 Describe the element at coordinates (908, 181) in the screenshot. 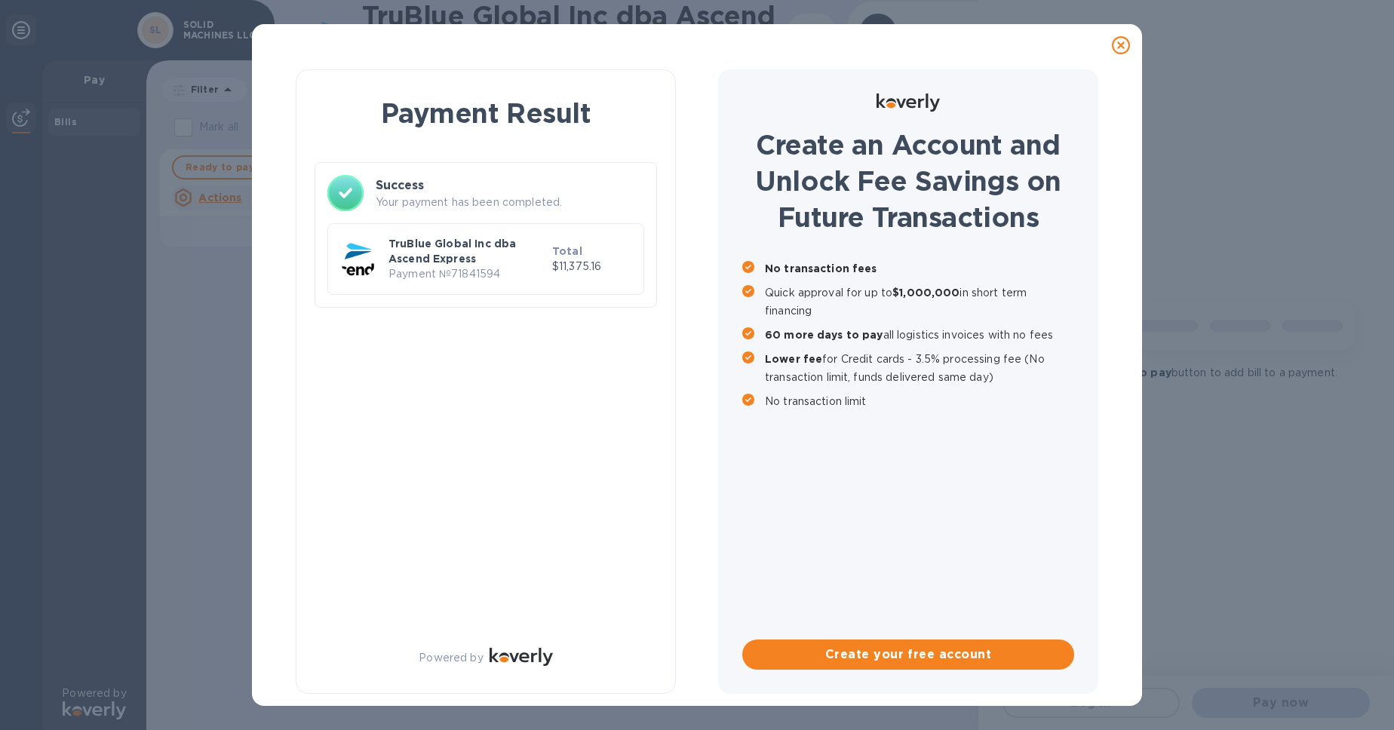

I see `h1: Create an Account and Unlock Fee Savings on Future Transactions` at that location.